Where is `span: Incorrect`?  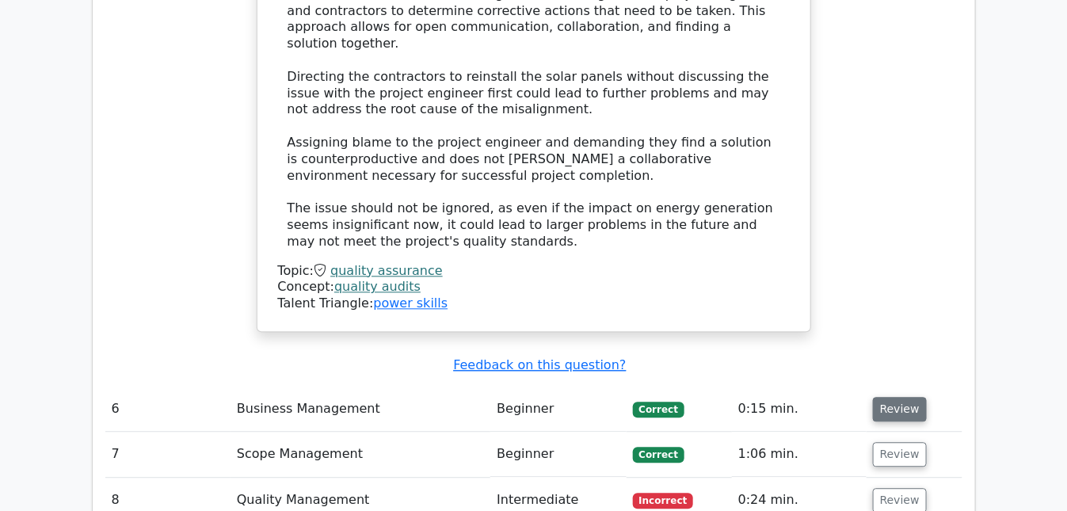
span: Incorrect is located at coordinates (663, 501).